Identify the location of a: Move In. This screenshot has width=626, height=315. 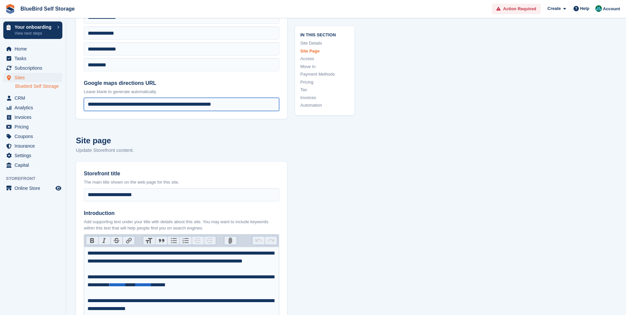
(325, 66).